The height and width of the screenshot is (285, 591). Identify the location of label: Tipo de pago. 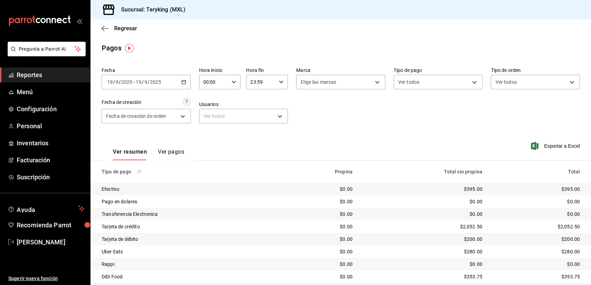
(438, 70).